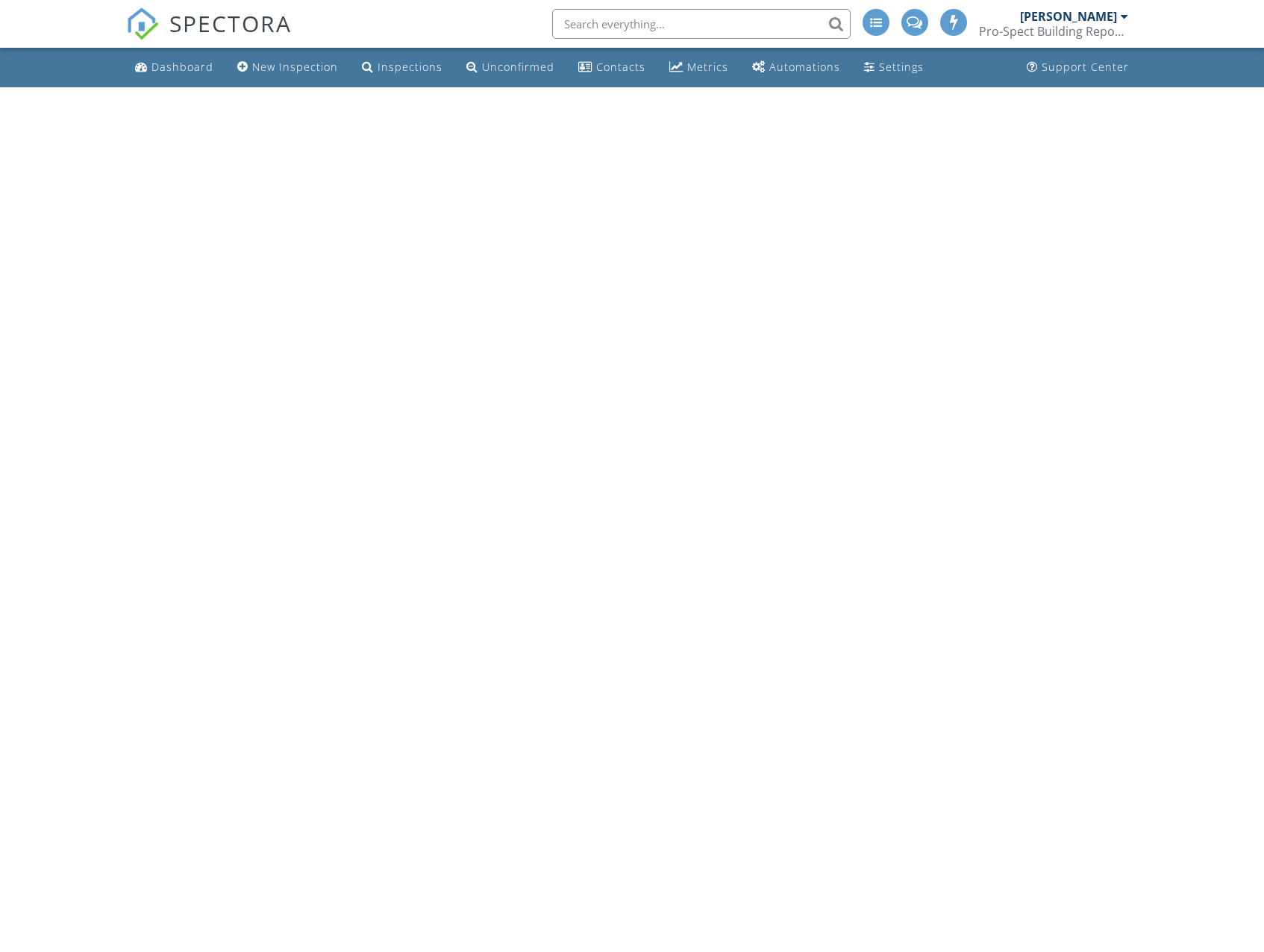 This screenshot has height=952, width=1264. I want to click on a: Unconfirmed, so click(511, 67).